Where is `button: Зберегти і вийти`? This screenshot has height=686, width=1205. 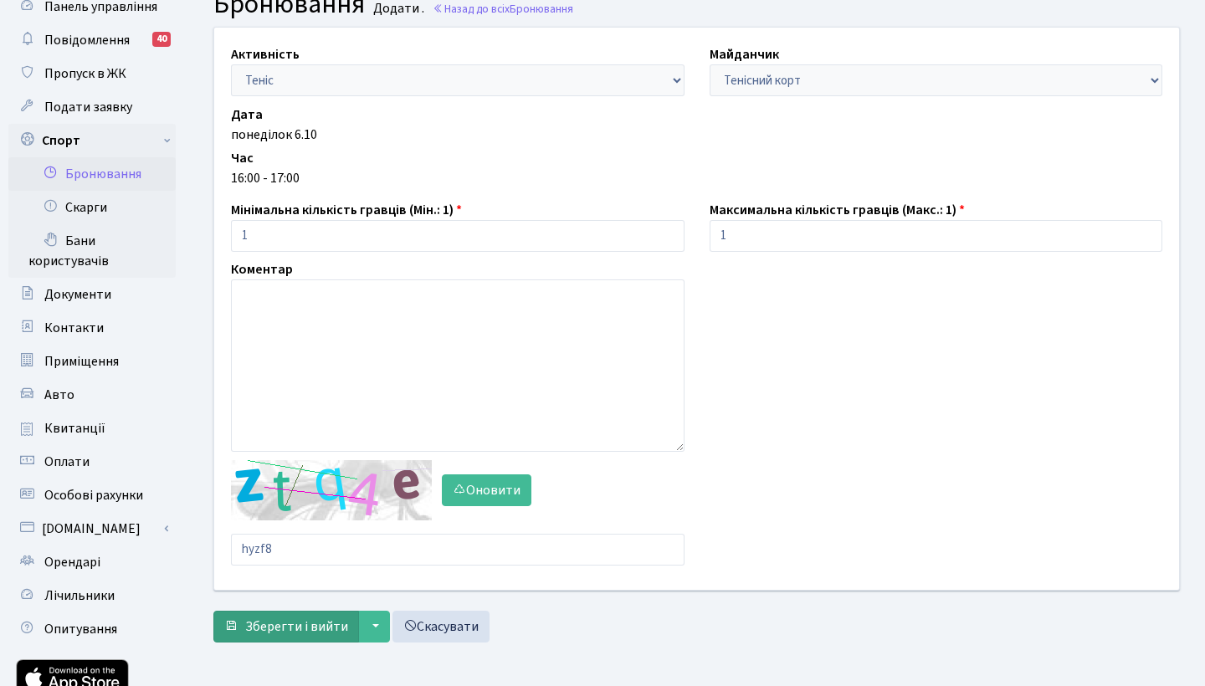
button: Зберегти і вийти is located at coordinates (286, 627).